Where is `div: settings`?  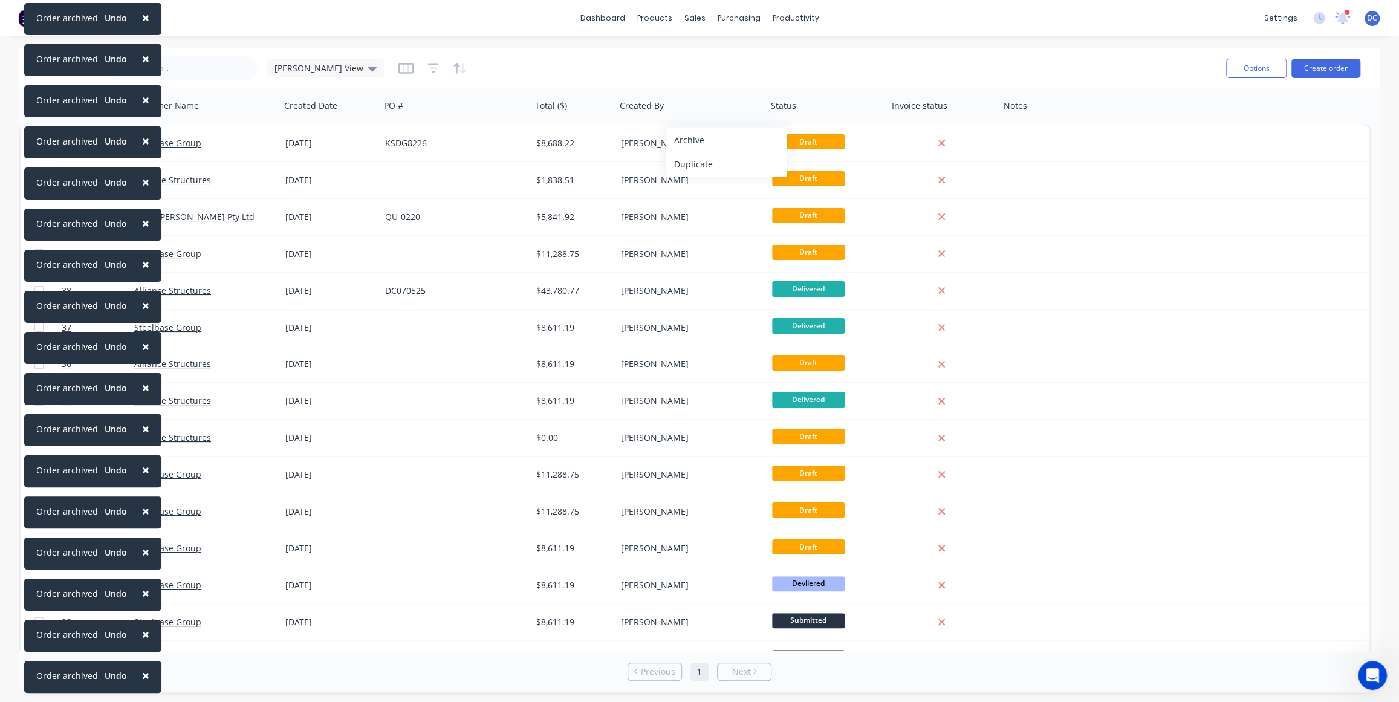
div: settings is located at coordinates (1280, 18).